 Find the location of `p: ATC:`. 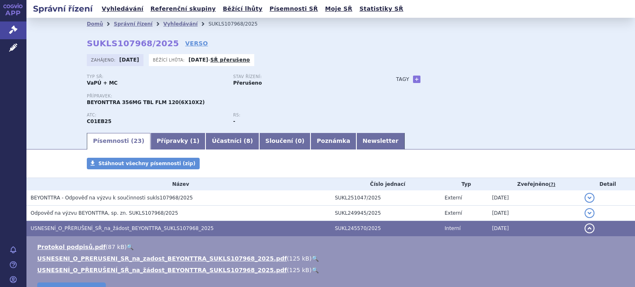

p: ATC: is located at coordinates (156, 115).